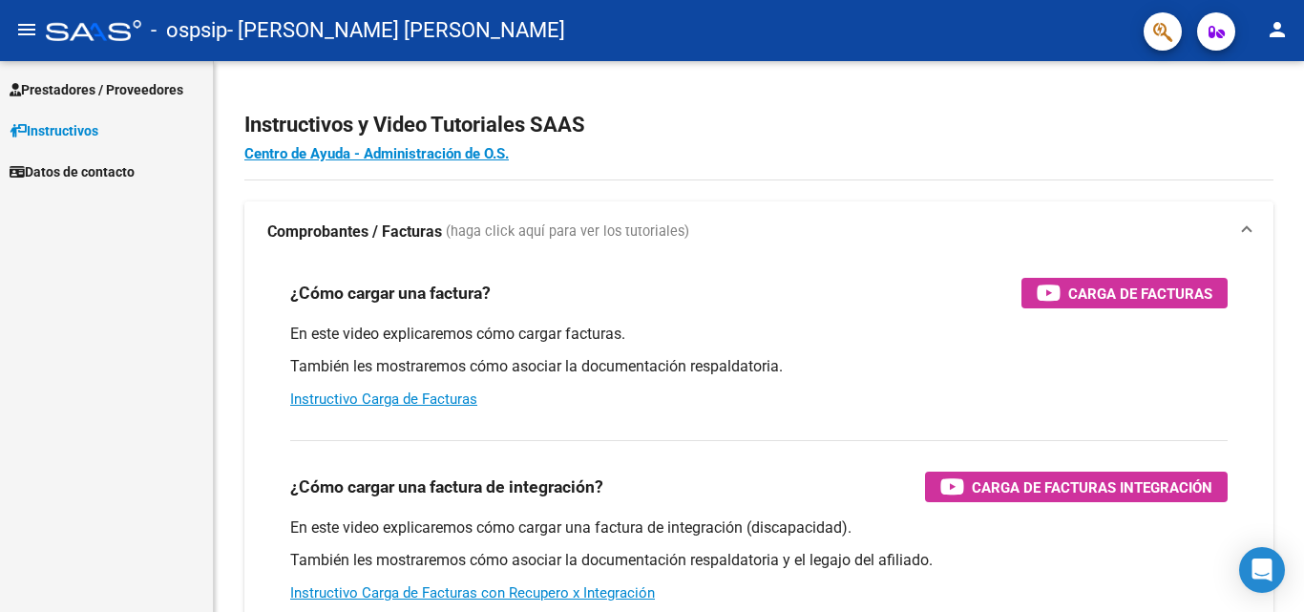 This screenshot has width=1304, height=612. What do you see at coordinates (759, 232) in the screenshot?
I see `mat-expansion-panel-header: Comprobantes / Facturas (haga click aquí para ver los tutoriales)` at bounding box center [759, 232].